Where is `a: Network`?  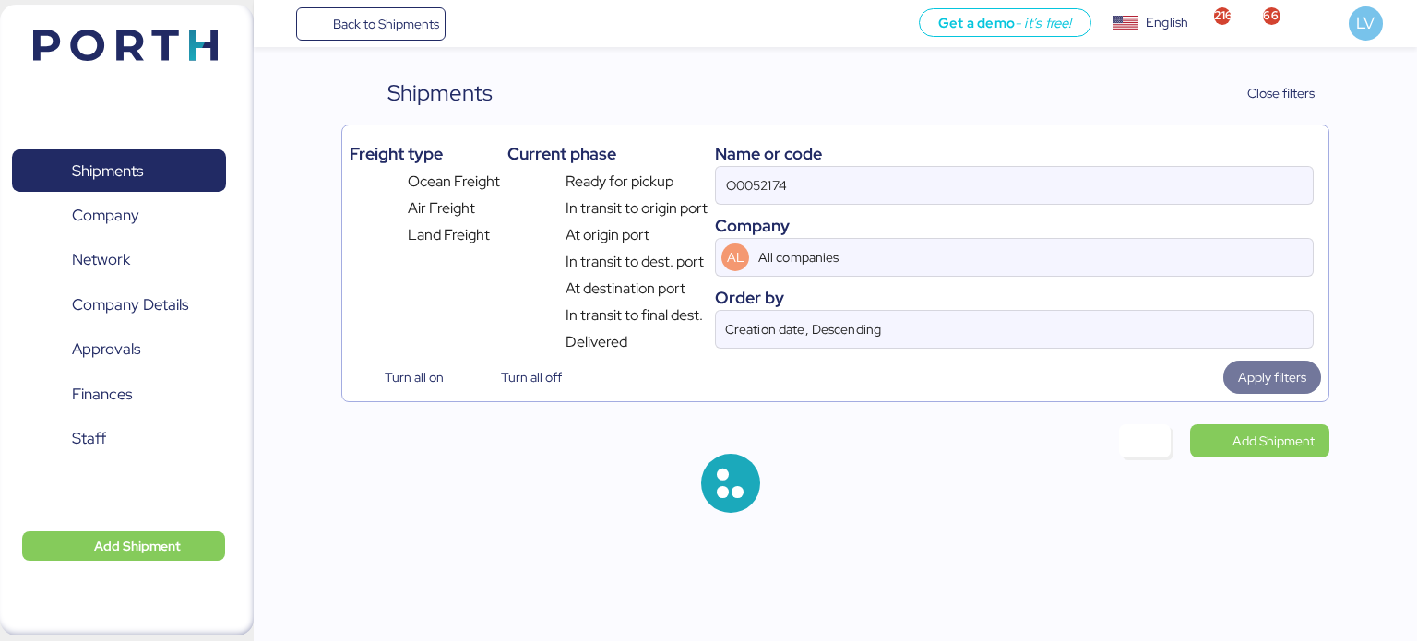
a: Network is located at coordinates (119, 260).